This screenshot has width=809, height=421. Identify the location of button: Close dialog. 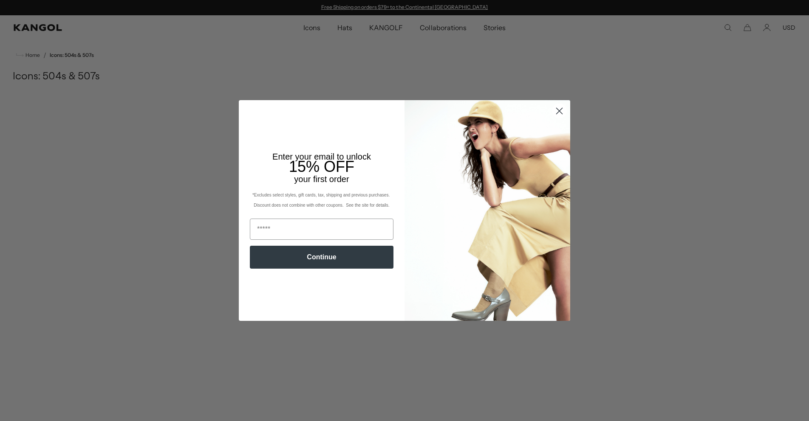
(559, 111).